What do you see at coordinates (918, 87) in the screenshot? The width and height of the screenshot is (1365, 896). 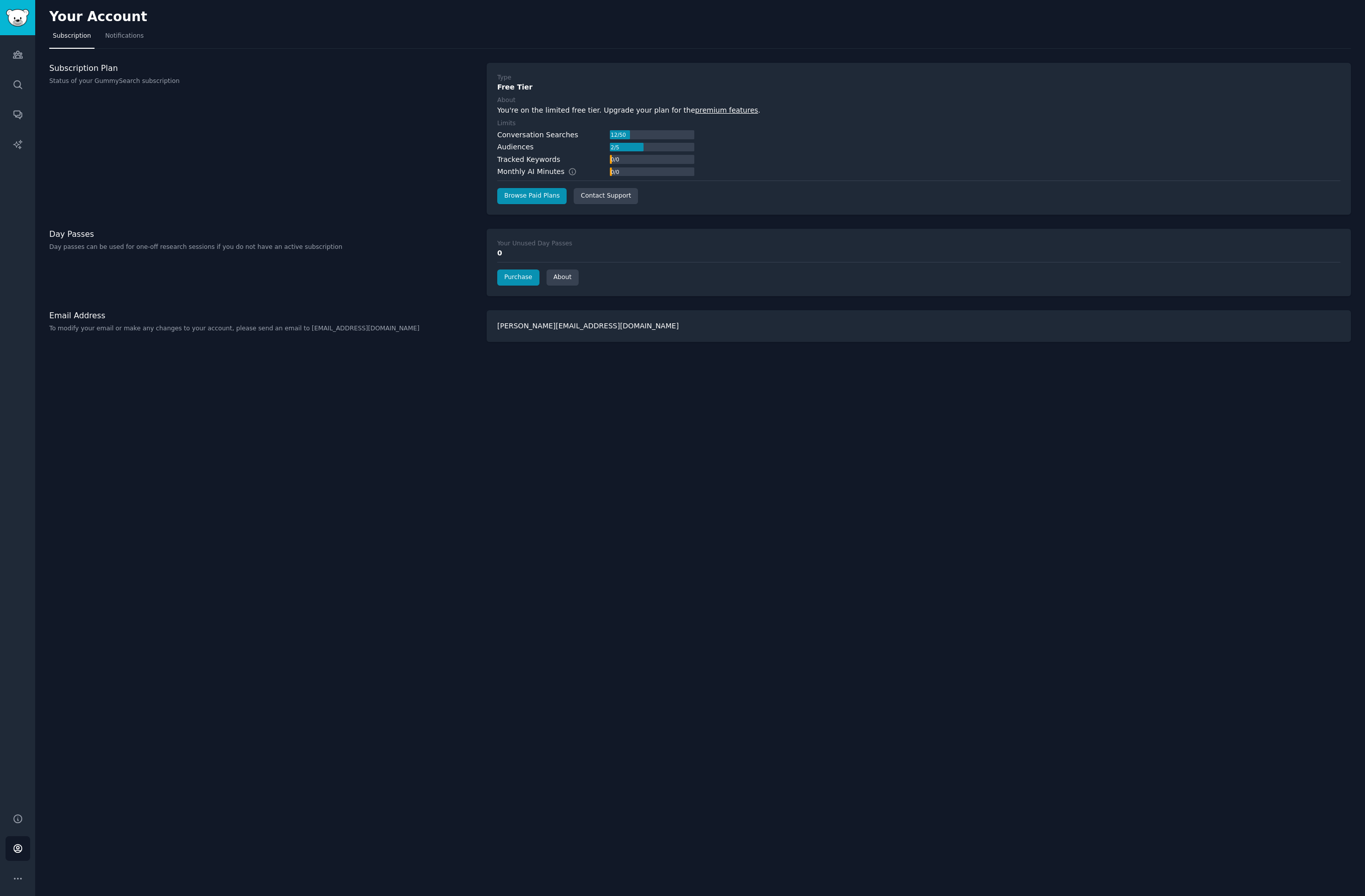 I see `div: Free Tier` at bounding box center [918, 87].